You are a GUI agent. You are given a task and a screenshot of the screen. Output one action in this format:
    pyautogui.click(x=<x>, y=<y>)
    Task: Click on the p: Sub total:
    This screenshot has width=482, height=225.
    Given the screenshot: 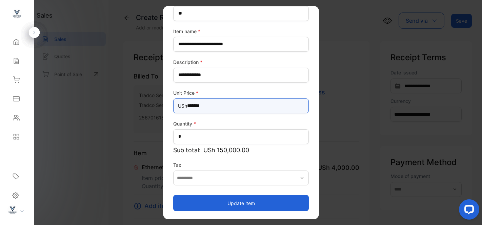 What is the action you would take?
    pyautogui.click(x=241, y=150)
    